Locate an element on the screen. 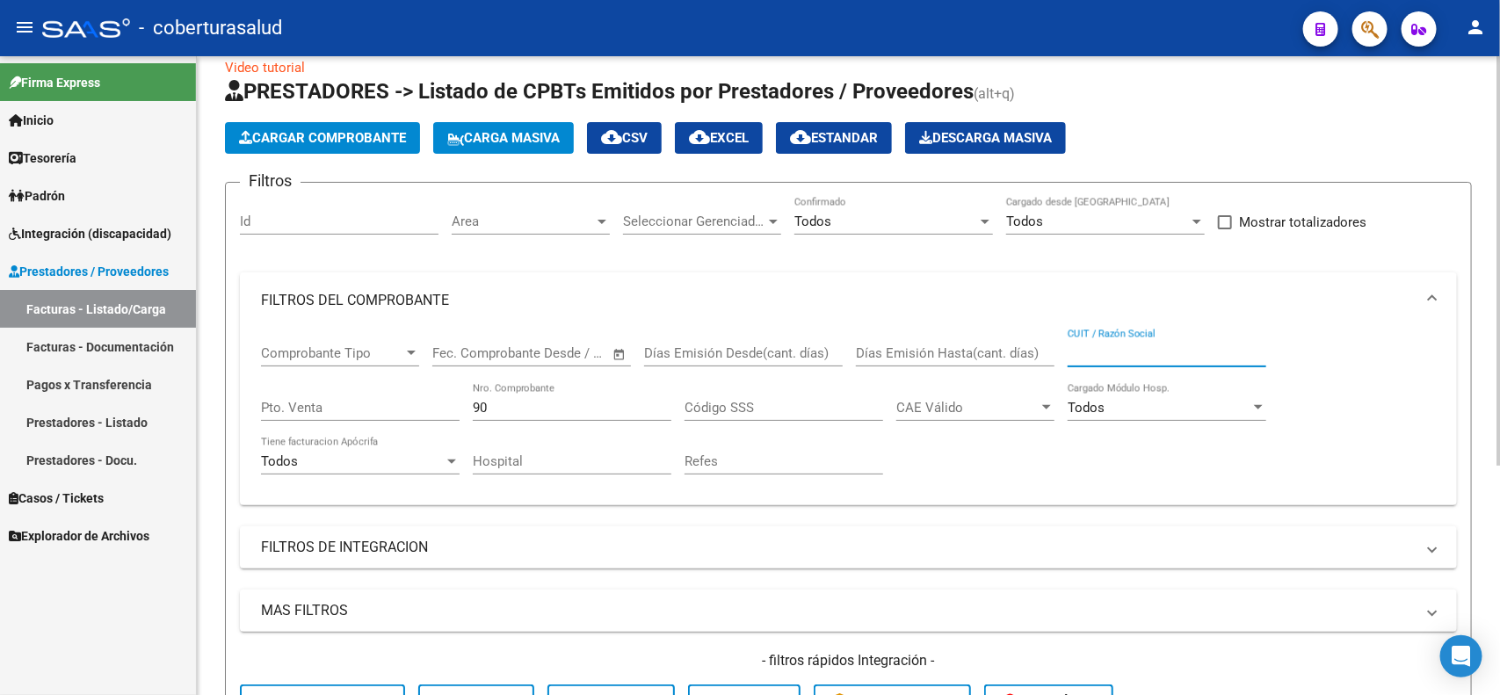  span: Carga Masiva is located at coordinates (504, 138).